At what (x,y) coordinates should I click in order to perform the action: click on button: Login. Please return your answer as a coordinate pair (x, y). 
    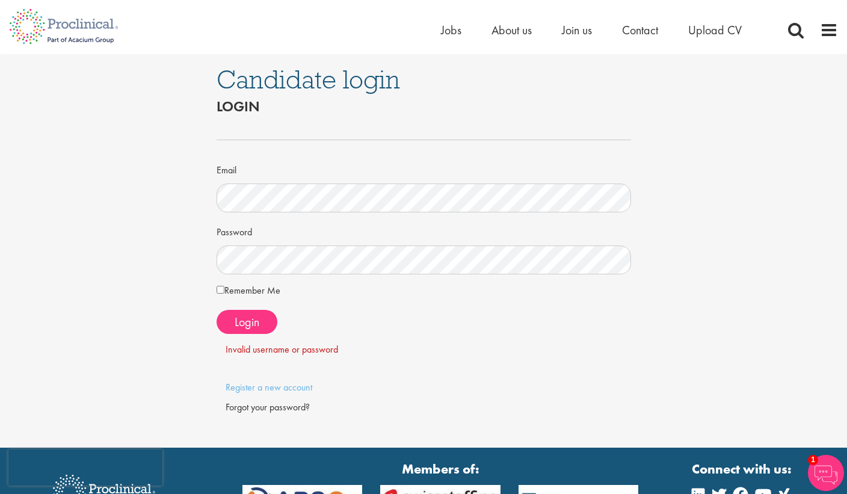
    Looking at the image, I should click on (247, 322).